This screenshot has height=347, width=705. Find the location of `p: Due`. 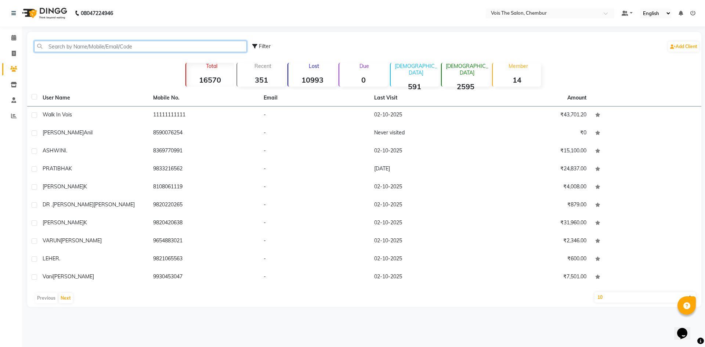

p: Due is located at coordinates (364, 66).